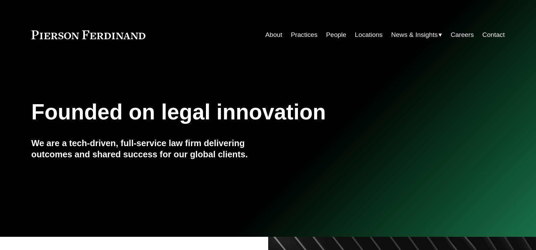 The width and height of the screenshot is (536, 250). Describe the element at coordinates (336, 35) in the screenshot. I see `a: People` at that location.